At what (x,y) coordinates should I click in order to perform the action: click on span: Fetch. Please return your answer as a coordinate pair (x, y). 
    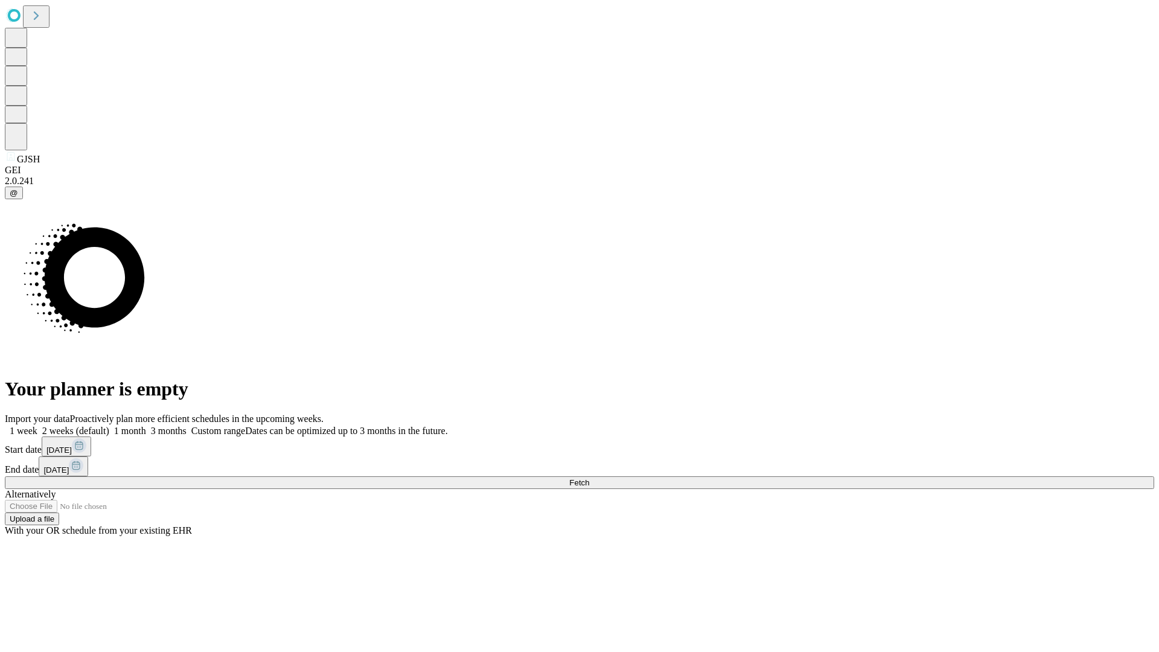
    Looking at the image, I should click on (579, 482).